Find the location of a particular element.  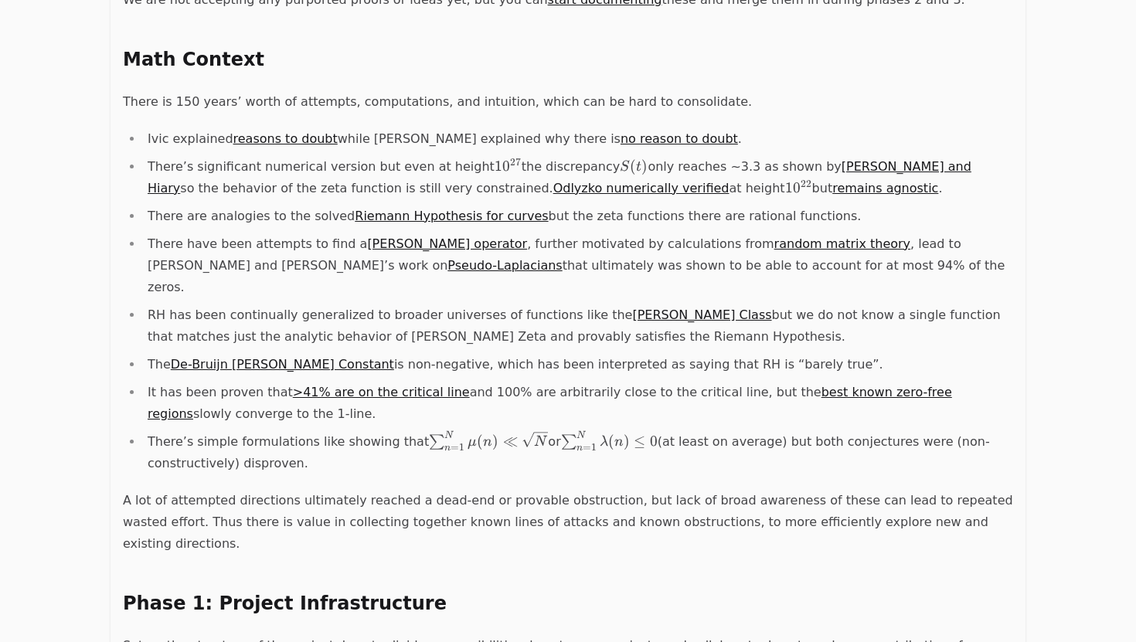

p: There is 150 years’ worth of attempts, computations, and intuition, which can be hard to consolid... is located at coordinates (568, 102).